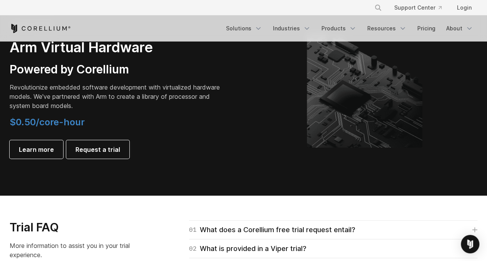  What do you see at coordinates (333, 249) in the screenshot?
I see `a: 02What is provided in a Viper trial?` at bounding box center [333, 249].